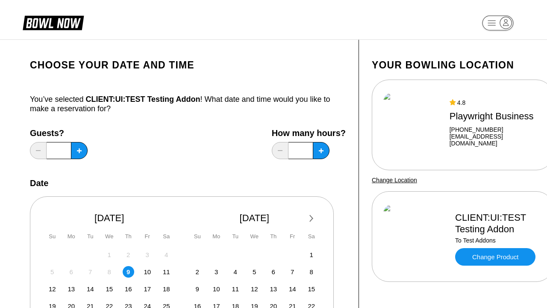 This screenshot has width=547, height=308. Describe the element at coordinates (498, 240) in the screenshot. I see `div: To Test Addons` at that location.